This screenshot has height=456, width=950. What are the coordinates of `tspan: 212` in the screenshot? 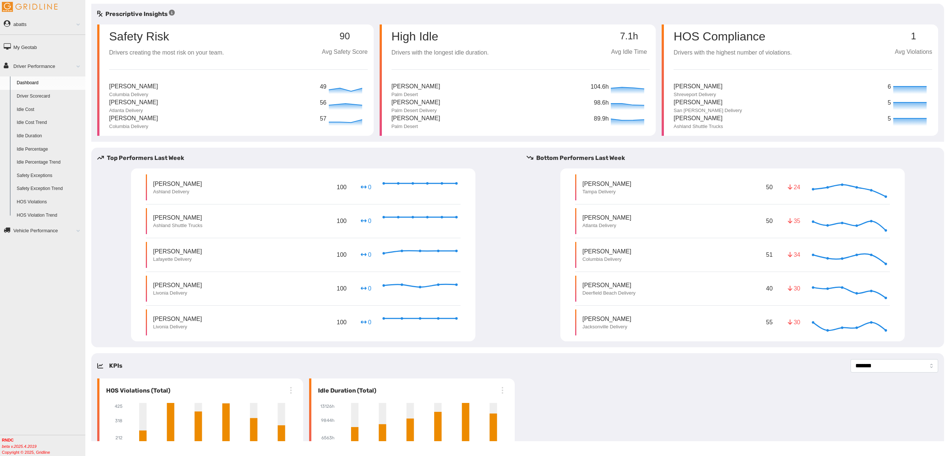 It's located at (119, 438).